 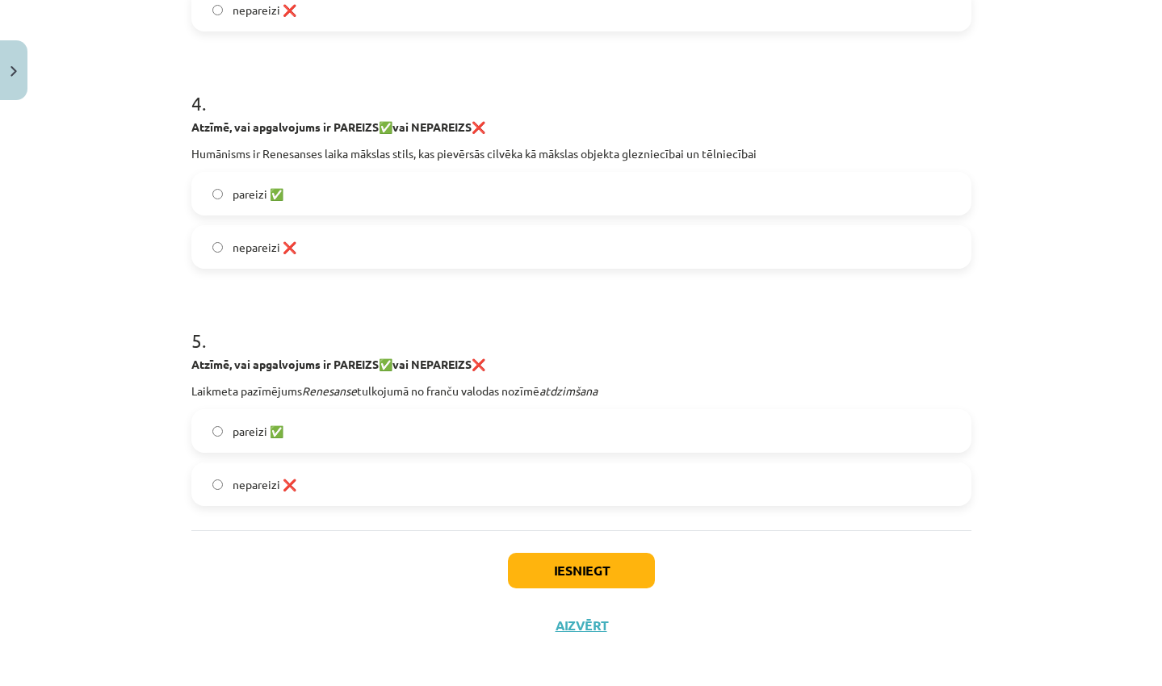 What do you see at coordinates (581, 571) in the screenshot?
I see `button: Iesniegt` at bounding box center [581, 571].